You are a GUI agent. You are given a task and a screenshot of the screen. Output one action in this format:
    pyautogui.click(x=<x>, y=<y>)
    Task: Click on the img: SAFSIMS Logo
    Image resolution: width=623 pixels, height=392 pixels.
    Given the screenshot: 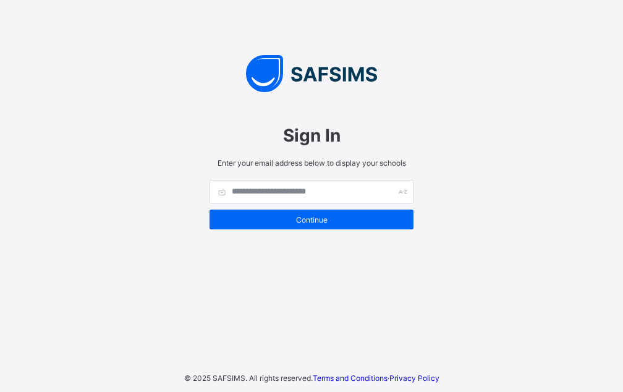 What is the action you would take?
    pyautogui.click(x=312, y=74)
    